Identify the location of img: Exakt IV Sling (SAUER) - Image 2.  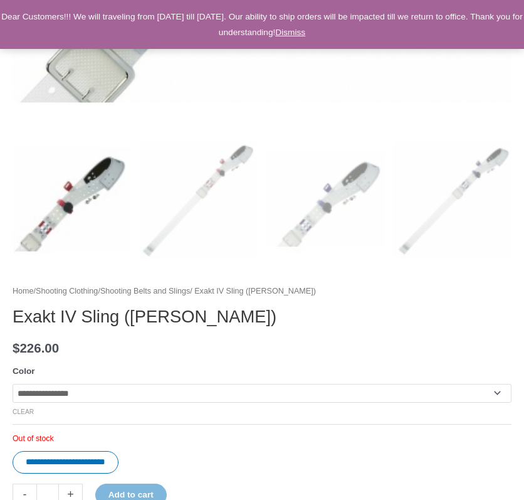
(198, 199).